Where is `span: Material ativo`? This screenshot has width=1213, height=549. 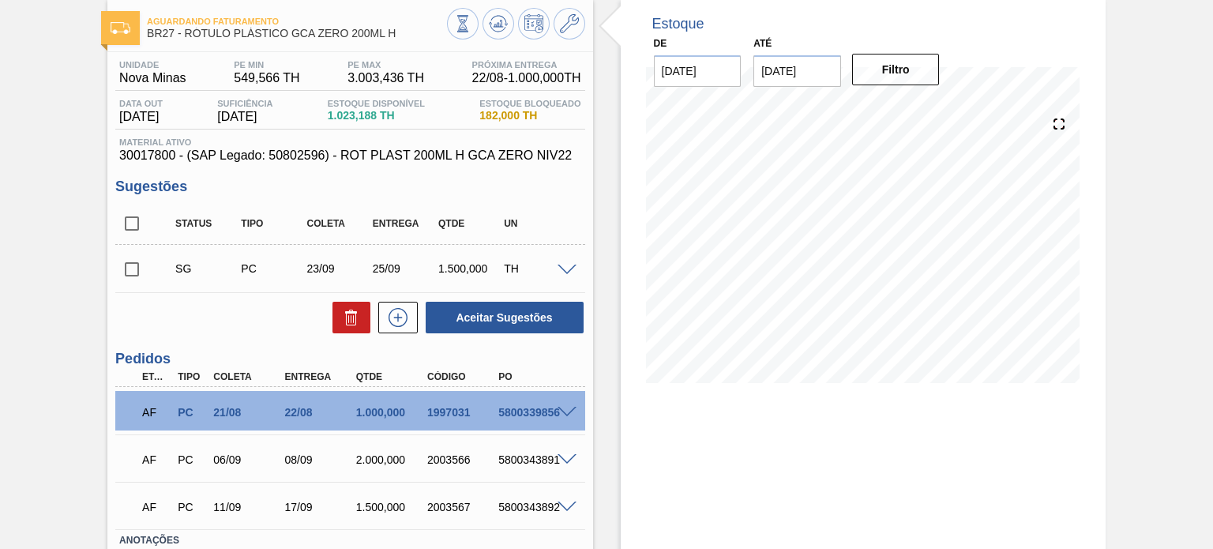
span: Material ativo is located at coordinates (350, 142).